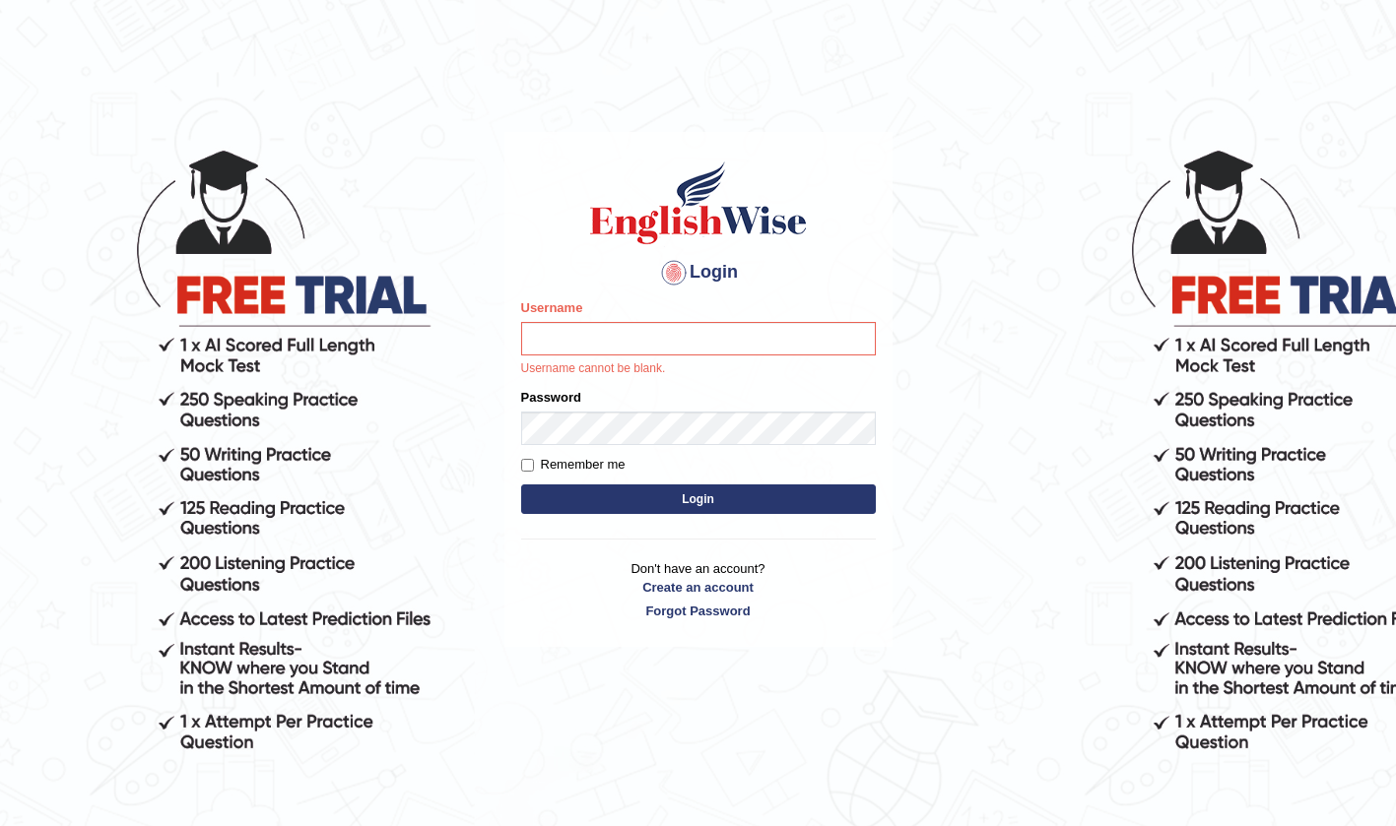 The image size is (1396, 826). What do you see at coordinates (698, 273) in the screenshot?
I see `h4: Login` at bounding box center [698, 273].